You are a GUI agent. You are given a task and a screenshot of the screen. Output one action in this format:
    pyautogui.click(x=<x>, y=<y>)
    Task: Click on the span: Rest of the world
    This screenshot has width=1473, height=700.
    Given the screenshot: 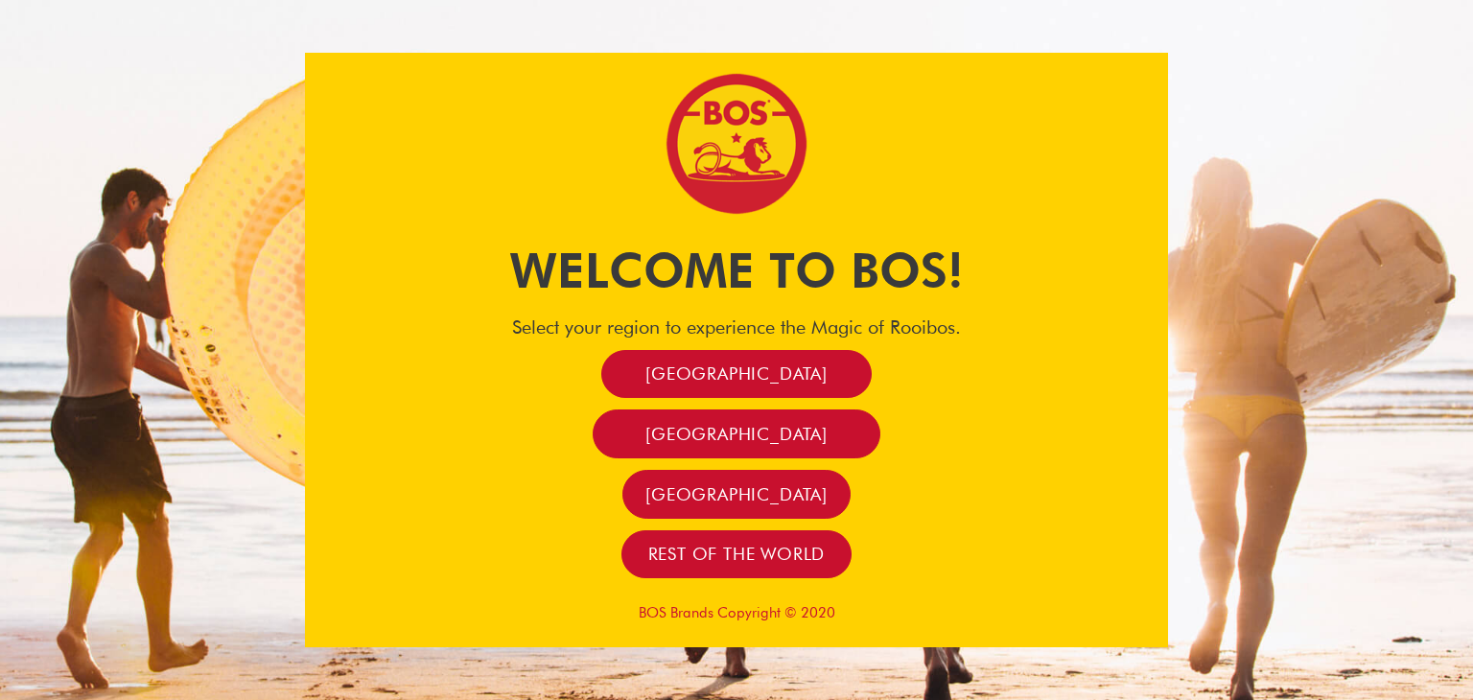 What is the action you would take?
    pyautogui.click(x=737, y=553)
    